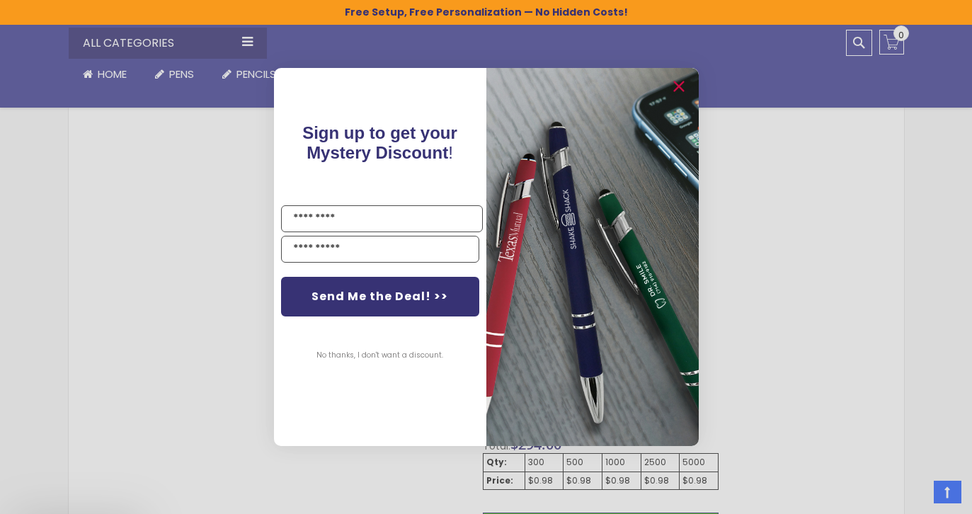  What do you see at coordinates (380, 297) in the screenshot?
I see `button: Send Me the Deal! >>` at bounding box center [380, 297].